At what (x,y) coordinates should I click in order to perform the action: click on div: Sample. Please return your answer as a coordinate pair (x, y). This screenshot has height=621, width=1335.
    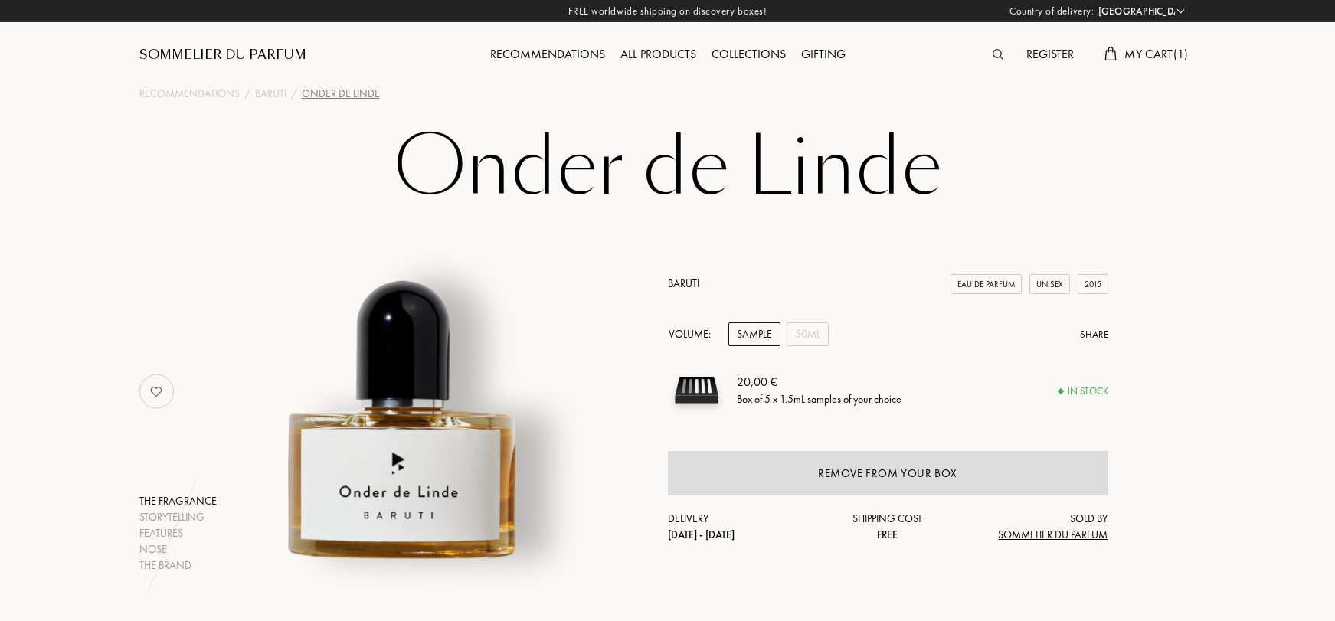
    Looking at the image, I should click on (755, 334).